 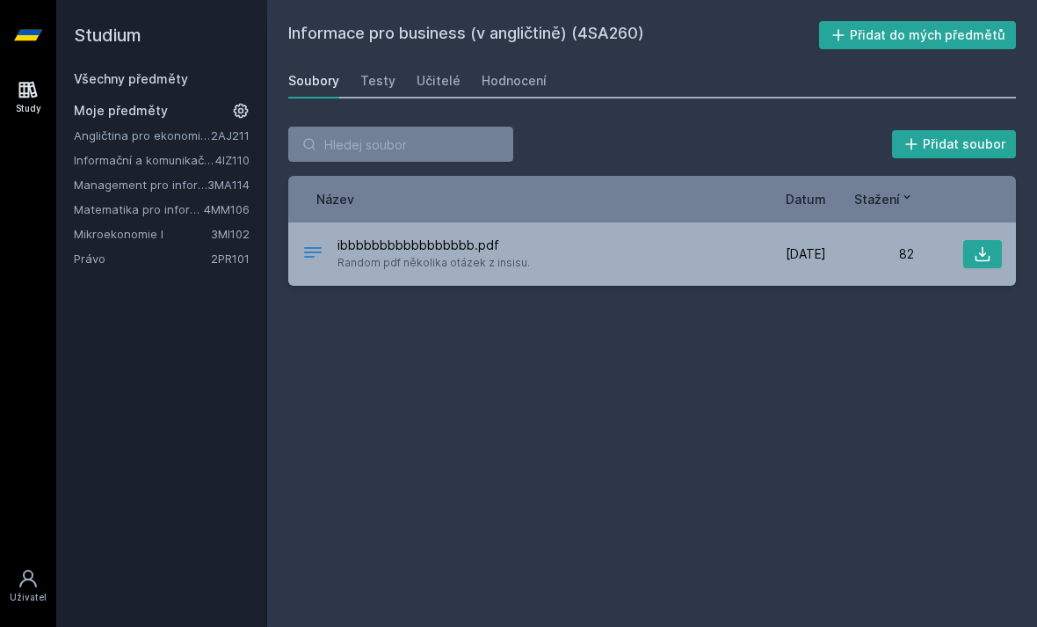 What do you see at coordinates (28, 597) in the screenshot?
I see `div: Uživatel` at bounding box center [28, 597].